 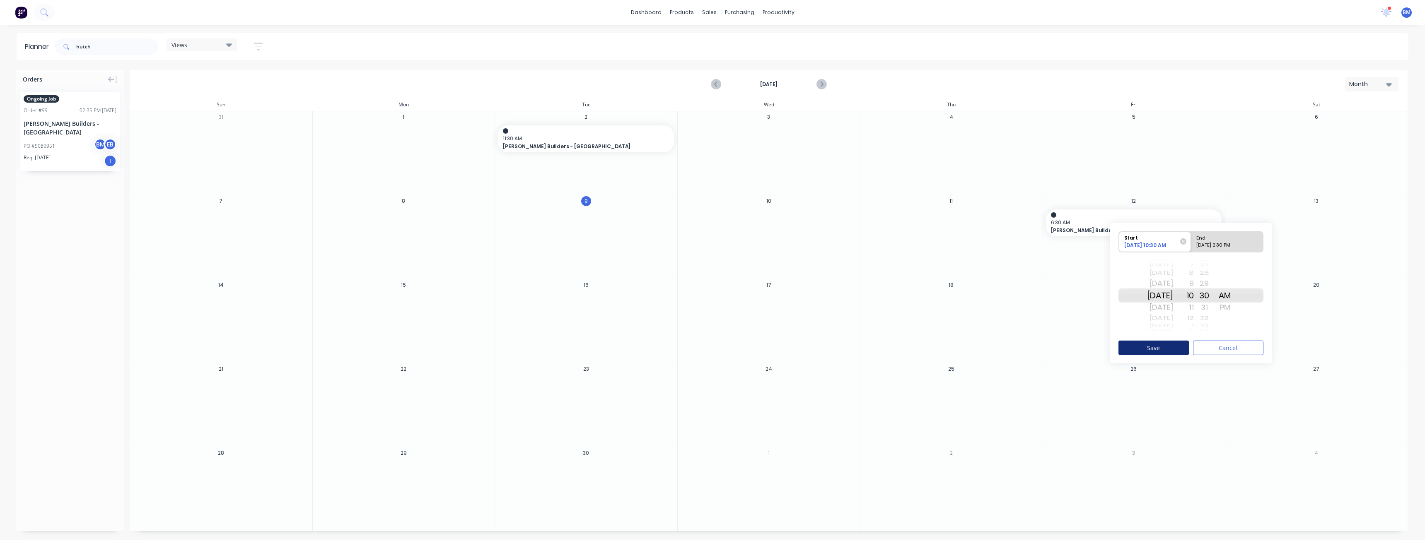 What do you see at coordinates (1316, 285) in the screenshot?
I see `button: 20` at bounding box center [1316, 285].